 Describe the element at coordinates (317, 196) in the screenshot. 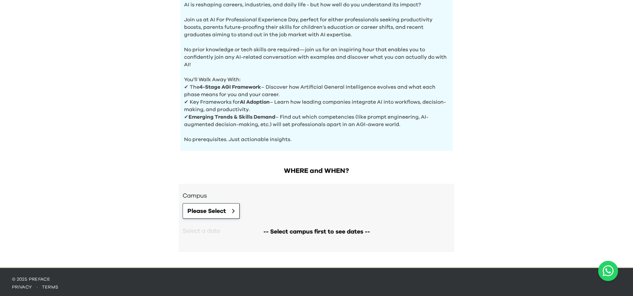

I see `h3: Campus` at that location.